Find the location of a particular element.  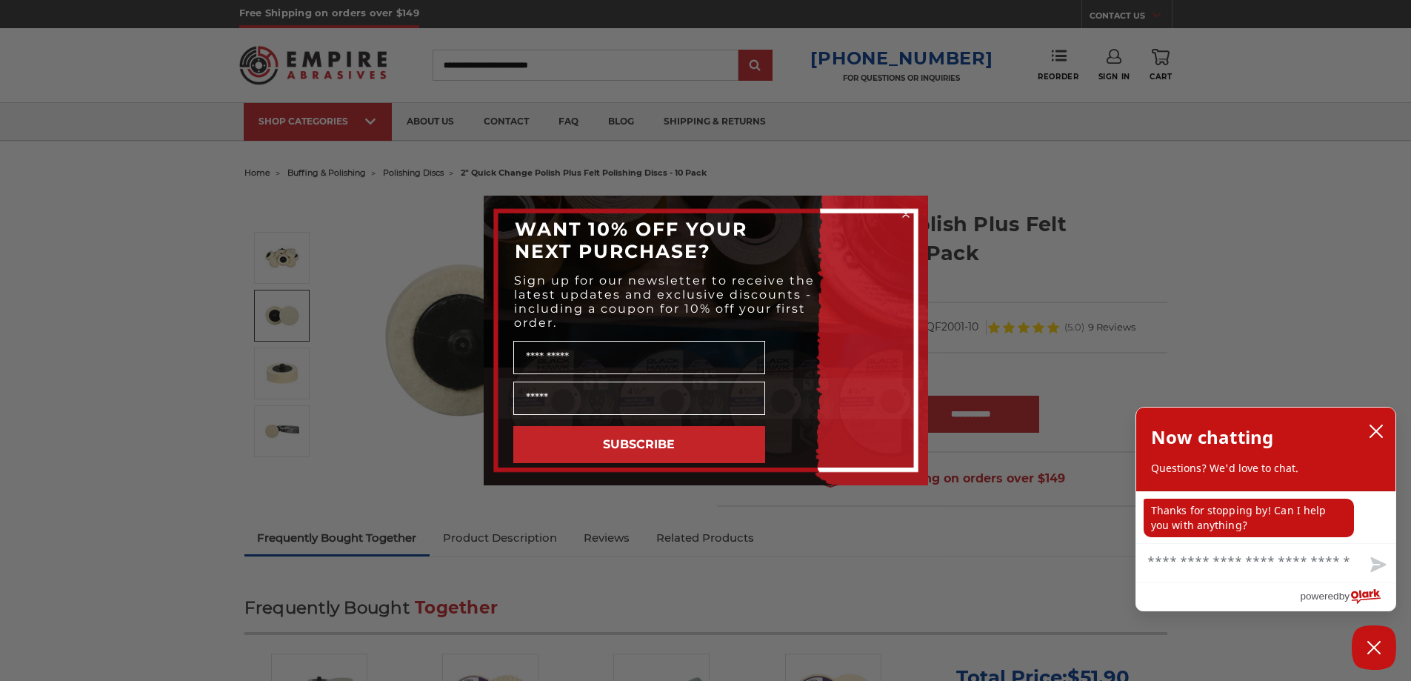

button: Close dialog is located at coordinates (906, 214).